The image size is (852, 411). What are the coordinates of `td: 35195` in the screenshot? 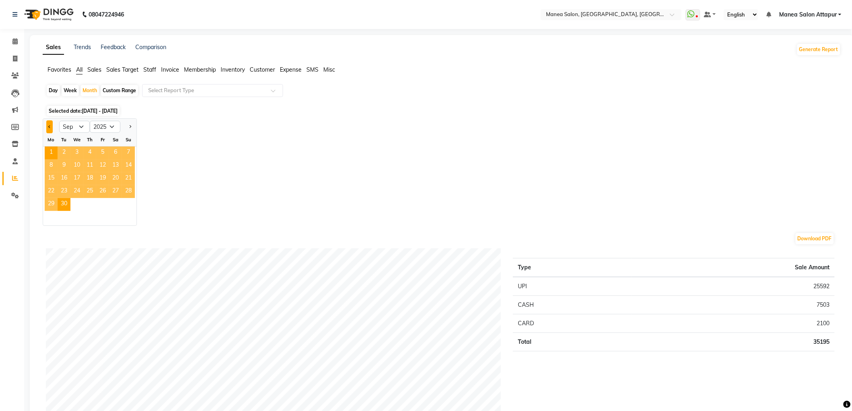 It's located at (733, 342).